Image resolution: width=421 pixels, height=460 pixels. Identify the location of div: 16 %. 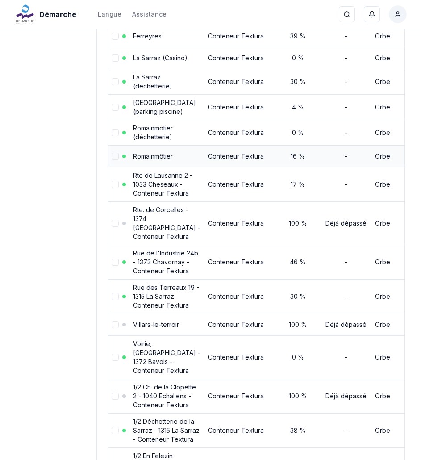
(298, 156).